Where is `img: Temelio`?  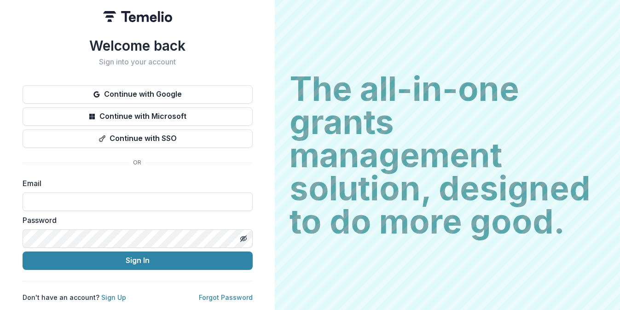
img: Temelio is located at coordinates (138, 17).